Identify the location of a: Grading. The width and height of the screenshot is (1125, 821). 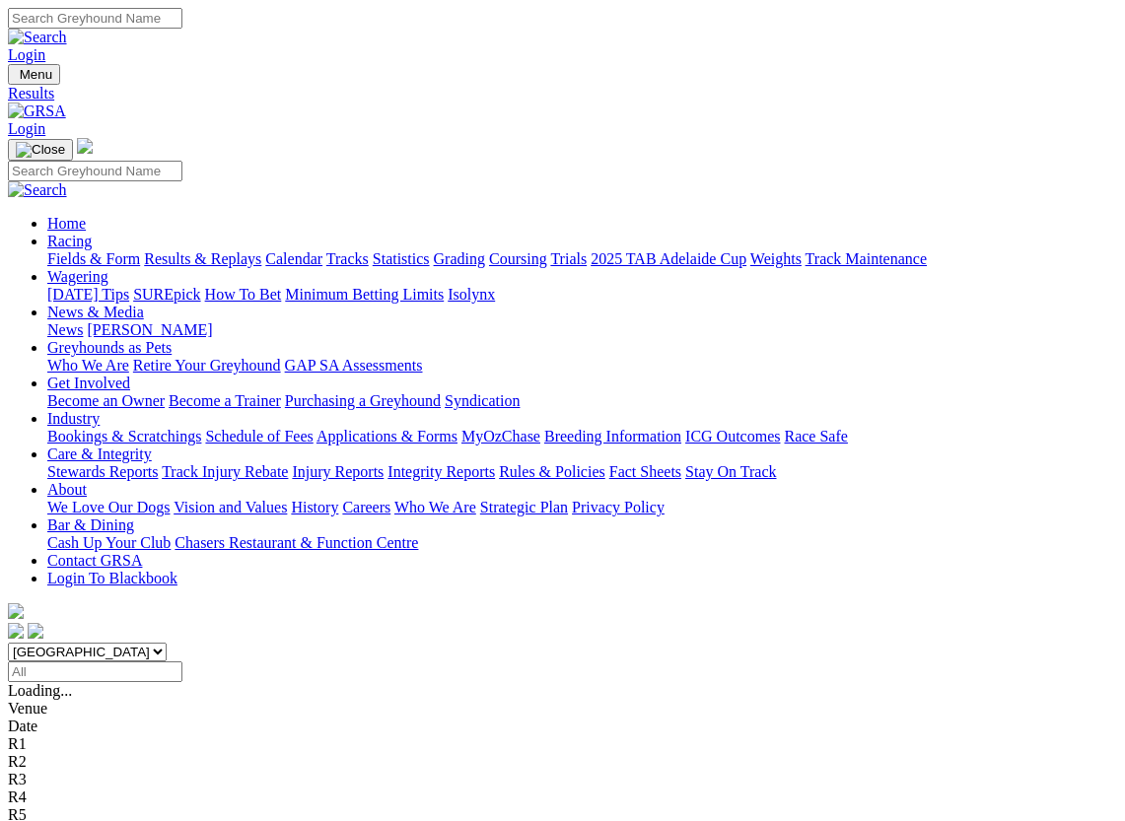
(460, 258).